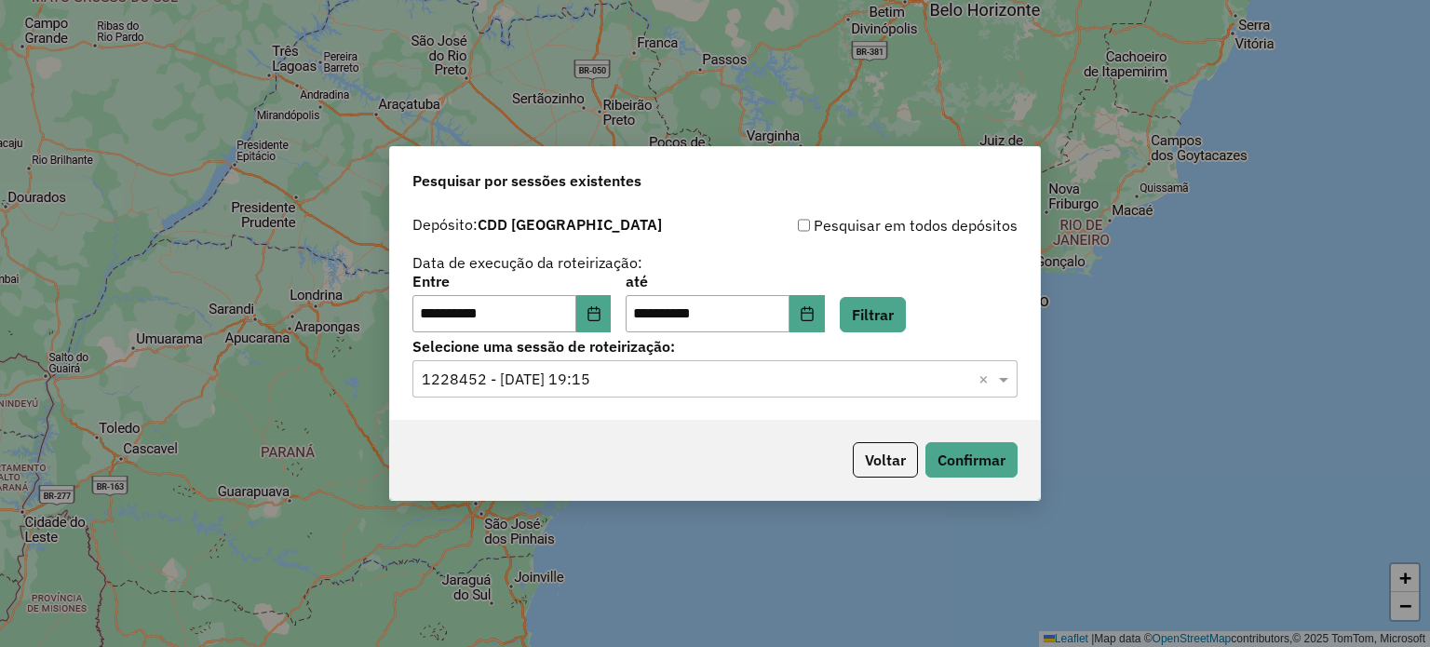 This screenshot has width=1430, height=647. What do you see at coordinates (511, 281) in the screenshot?
I see `label: Entre` at bounding box center [511, 281].